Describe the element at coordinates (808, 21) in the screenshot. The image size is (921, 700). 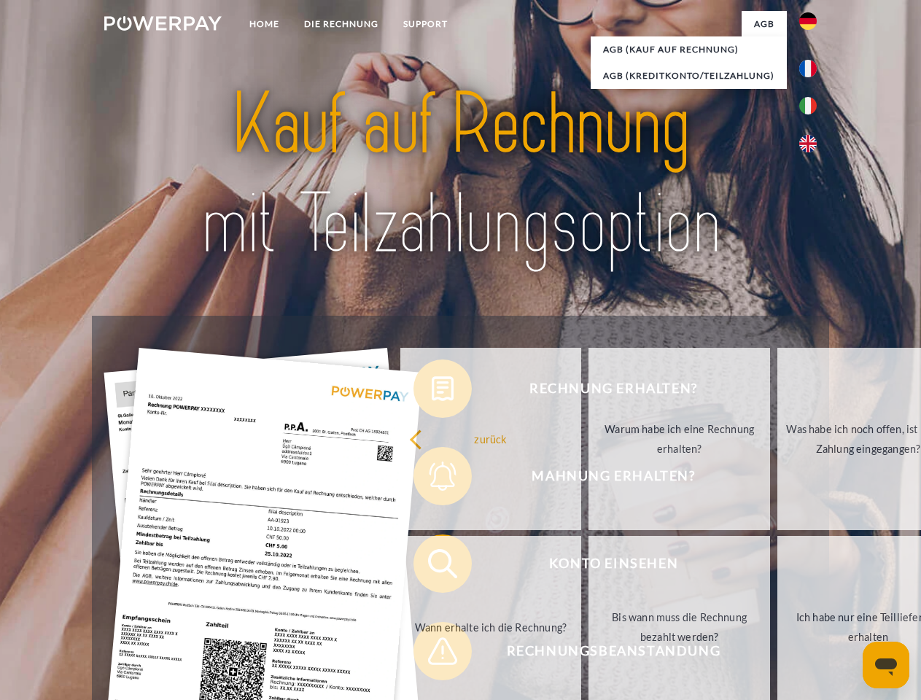
I see `img: de` at that location.